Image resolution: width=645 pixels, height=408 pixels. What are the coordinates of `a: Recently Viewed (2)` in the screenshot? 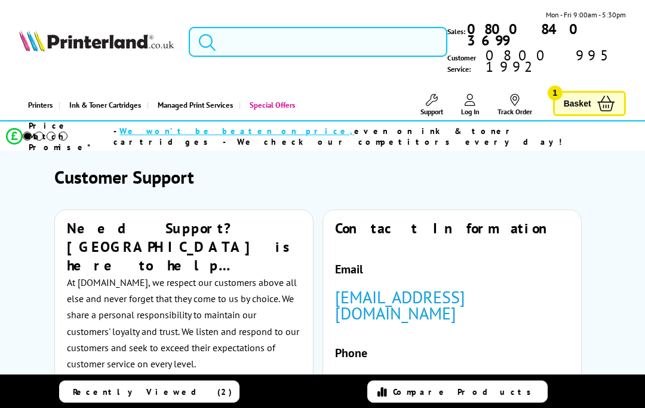 It's located at (149, 391).